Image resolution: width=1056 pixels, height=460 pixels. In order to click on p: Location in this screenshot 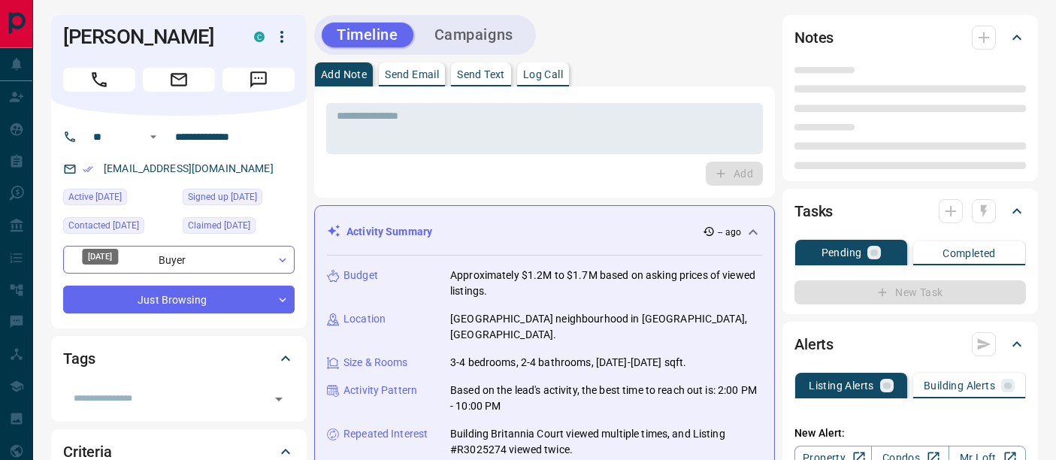, I will do `click(365, 319)`.